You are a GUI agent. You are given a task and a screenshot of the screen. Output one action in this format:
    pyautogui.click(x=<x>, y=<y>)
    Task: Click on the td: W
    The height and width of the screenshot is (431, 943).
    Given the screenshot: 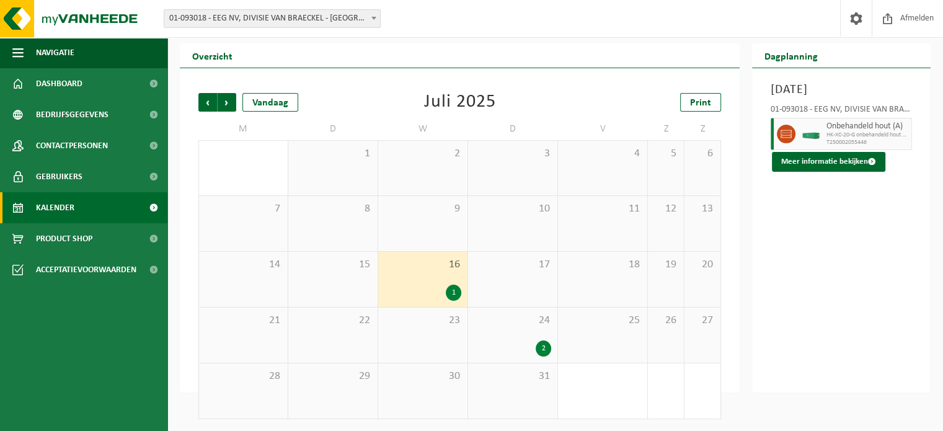 What is the action you would take?
    pyautogui.click(x=423, y=129)
    